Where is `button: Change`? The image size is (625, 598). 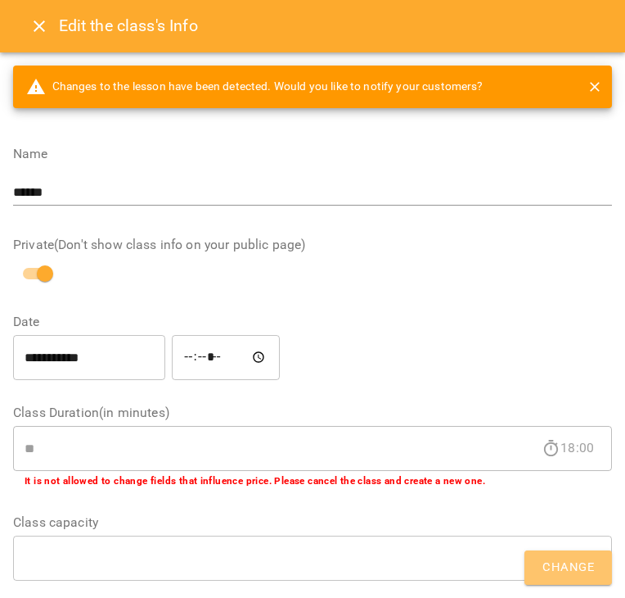
button: Change is located at coordinates (568, 567).